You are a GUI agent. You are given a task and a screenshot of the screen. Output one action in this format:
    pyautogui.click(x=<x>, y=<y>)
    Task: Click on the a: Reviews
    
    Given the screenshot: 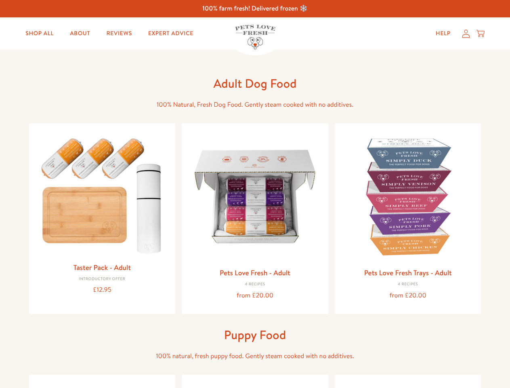 What is the action you would take?
    pyautogui.click(x=119, y=34)
    